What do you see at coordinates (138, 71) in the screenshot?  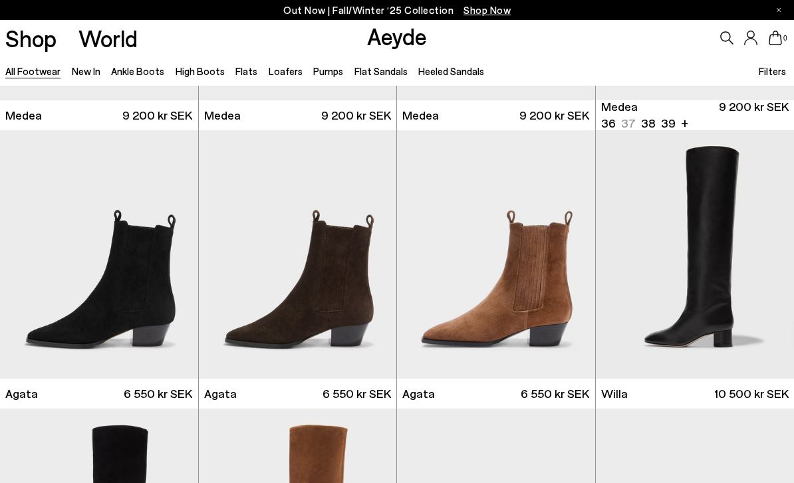 I see `a: Ankle Boots` at bounding box center [138, 71].